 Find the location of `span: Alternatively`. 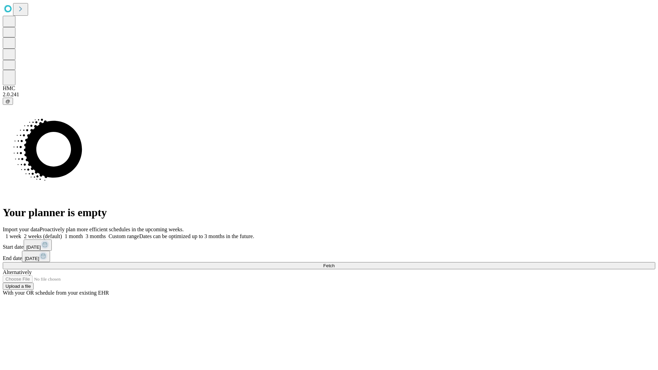

span: Alternatively is located at coordinates (17, 272).